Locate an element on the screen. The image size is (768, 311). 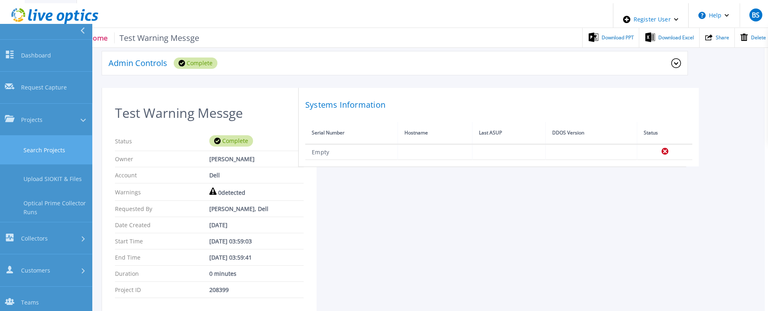
span: Dashboard is located at coordinates (36, 55).